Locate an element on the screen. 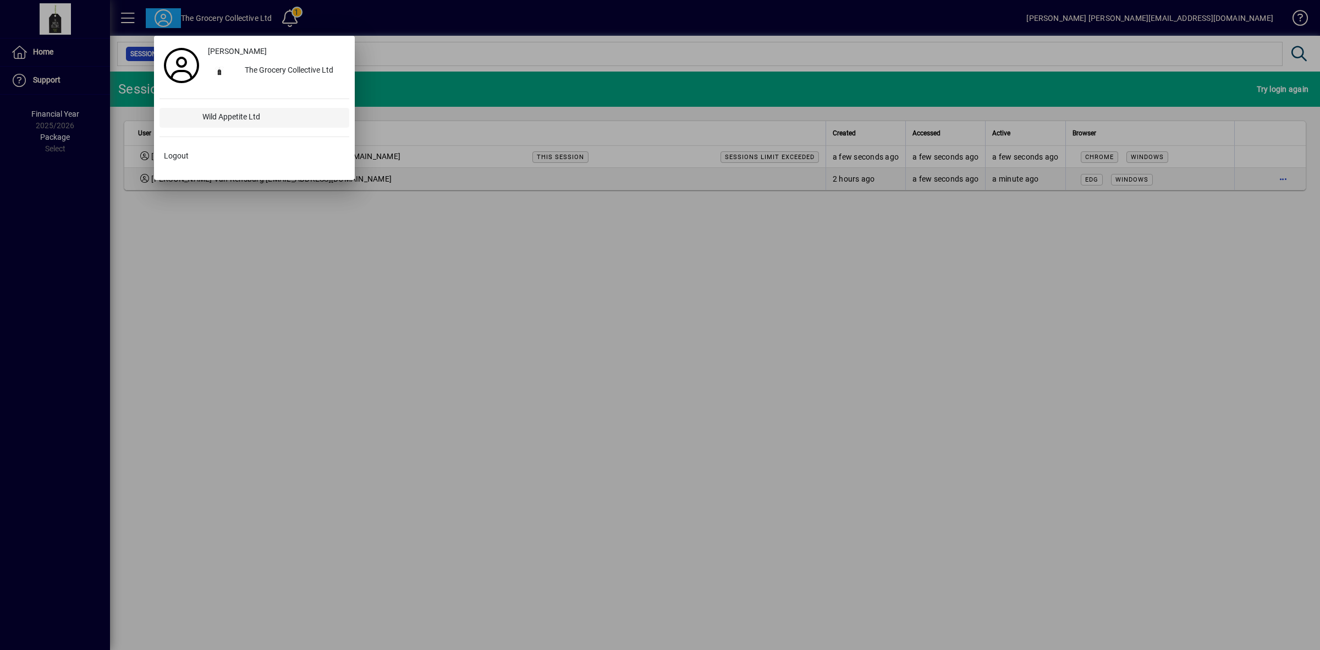  div: The Grocery Collective Ltd is located at coordinates (293, 71).